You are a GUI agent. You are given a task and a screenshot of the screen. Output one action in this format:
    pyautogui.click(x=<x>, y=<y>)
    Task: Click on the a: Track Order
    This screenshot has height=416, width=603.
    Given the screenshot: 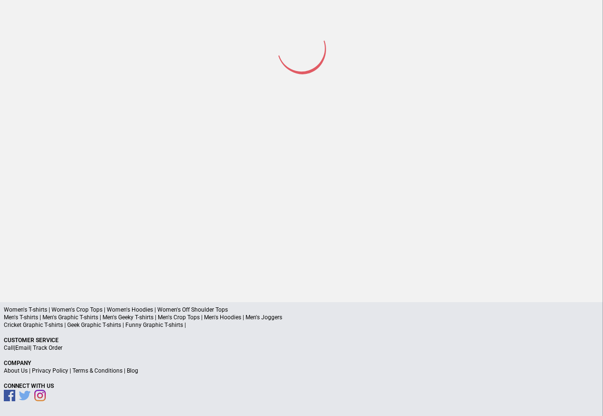 What is the action you would take?
    pyautogui.click(x=48, y=348)
    